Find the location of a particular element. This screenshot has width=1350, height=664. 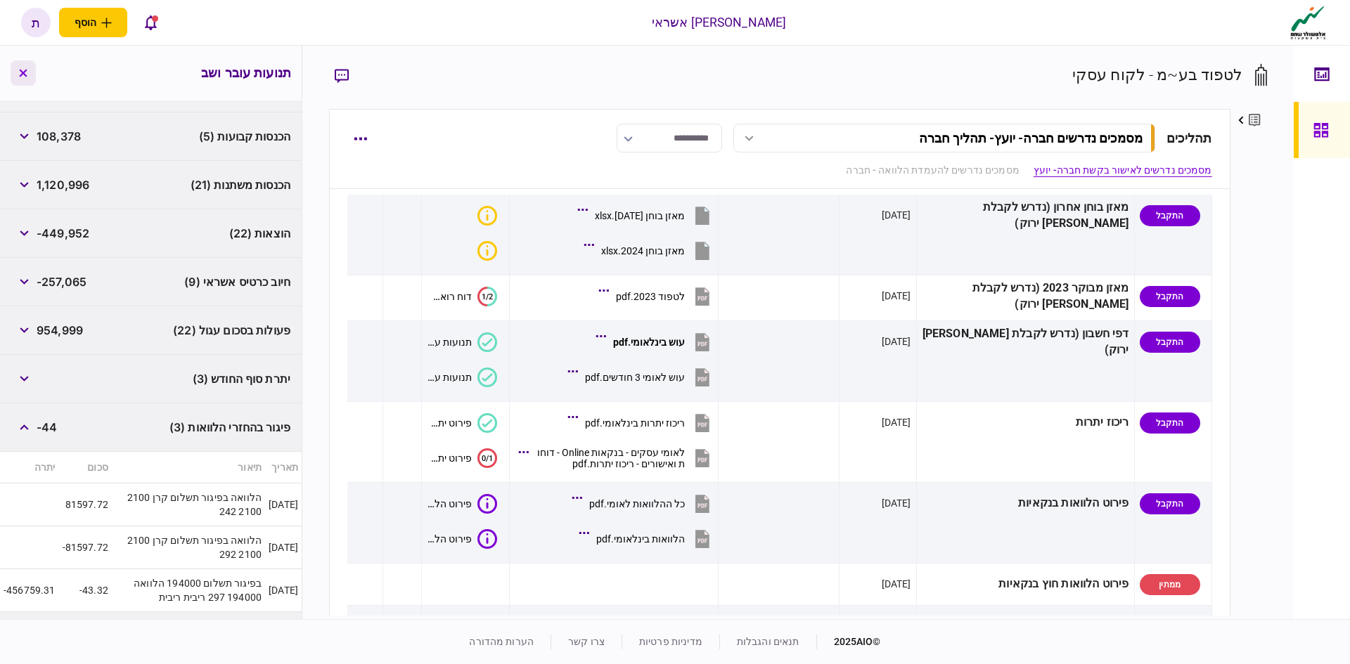

a: מדיניות פרטיות is located at coordinates (671, 642).